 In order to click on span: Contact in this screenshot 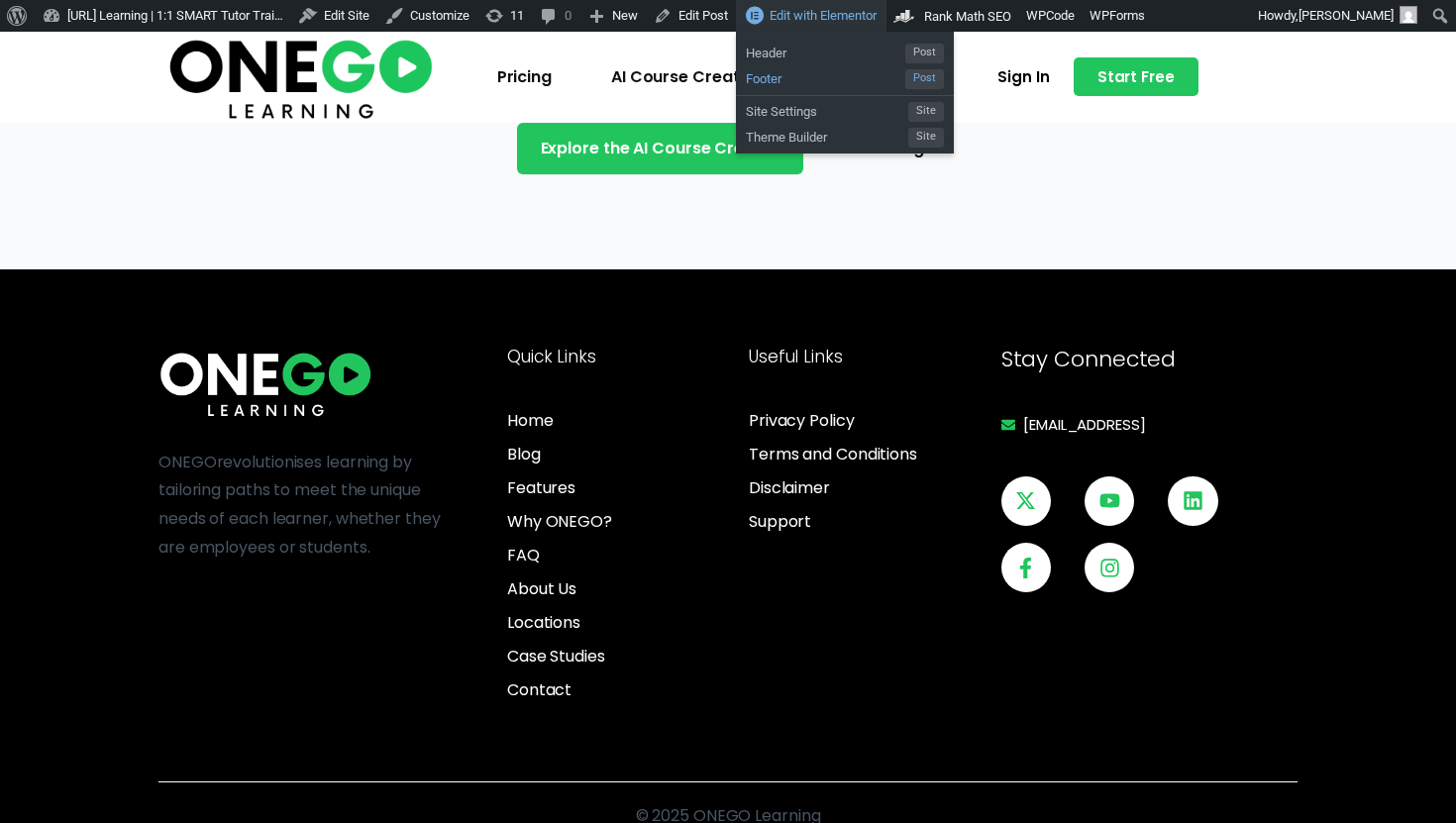, I will do `click(538, 690)`.